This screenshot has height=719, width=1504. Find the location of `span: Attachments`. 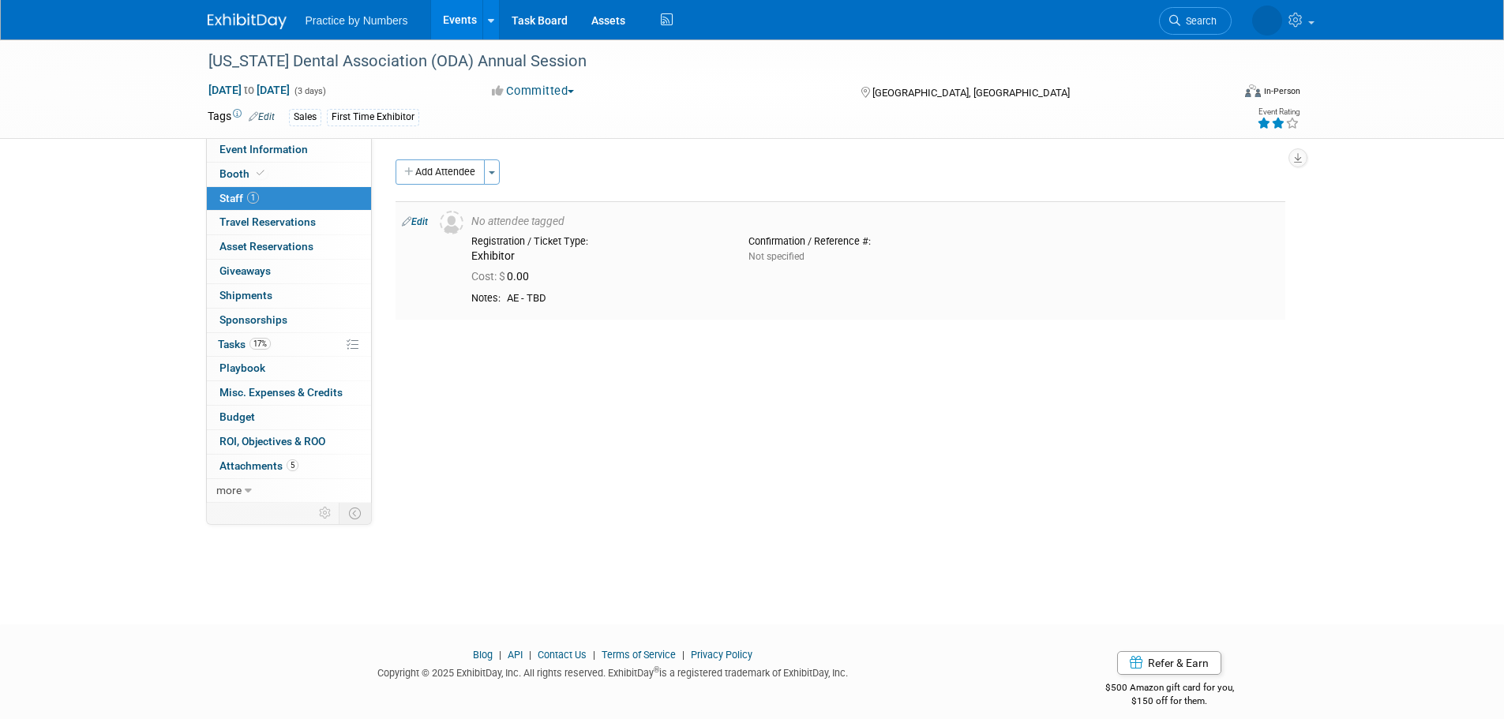

span: Attachments is located at coordinates (259, 466).